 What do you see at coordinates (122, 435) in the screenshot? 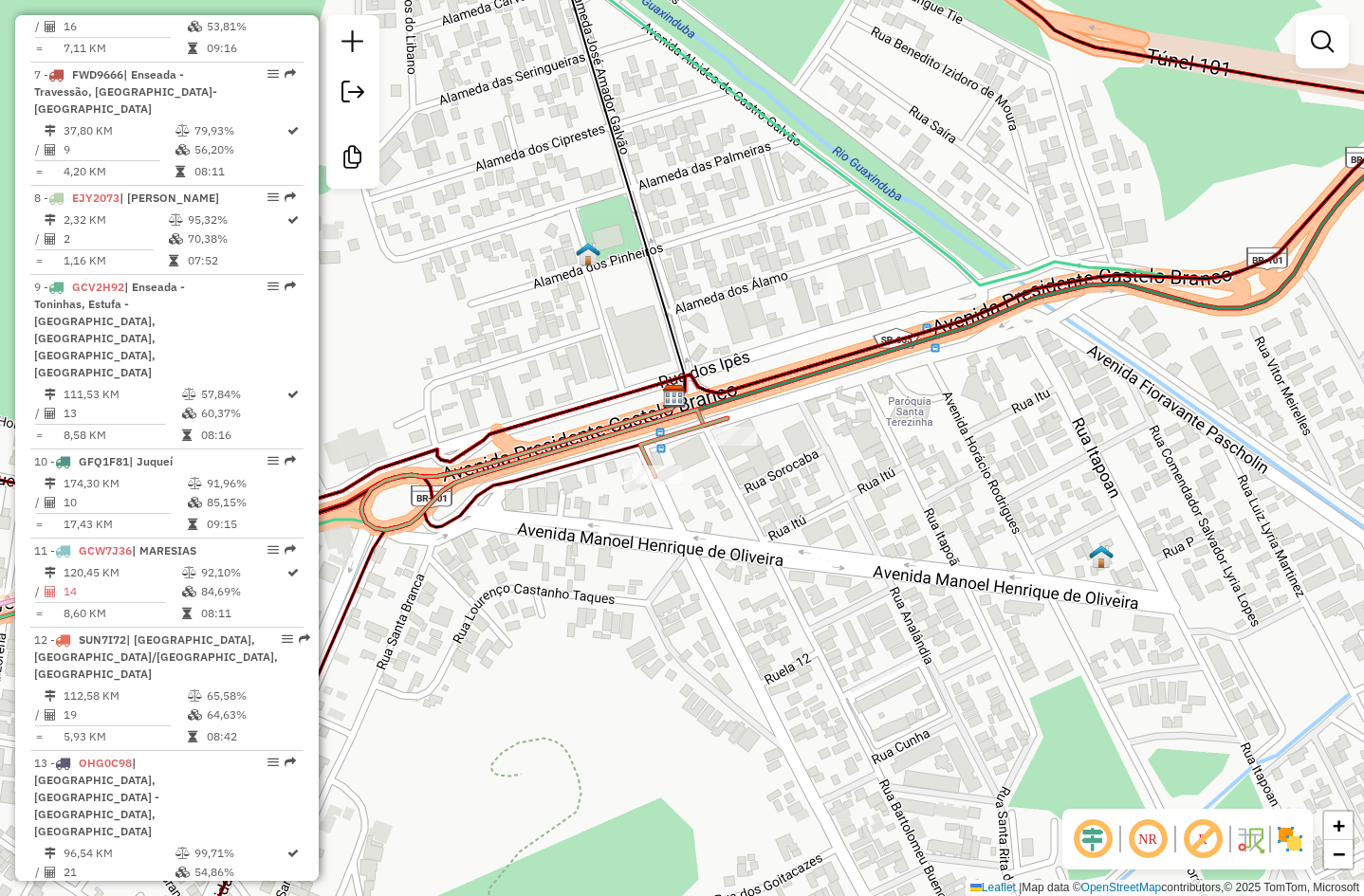
I see `td: 8,58 KM` at bounding box center [122, 435].